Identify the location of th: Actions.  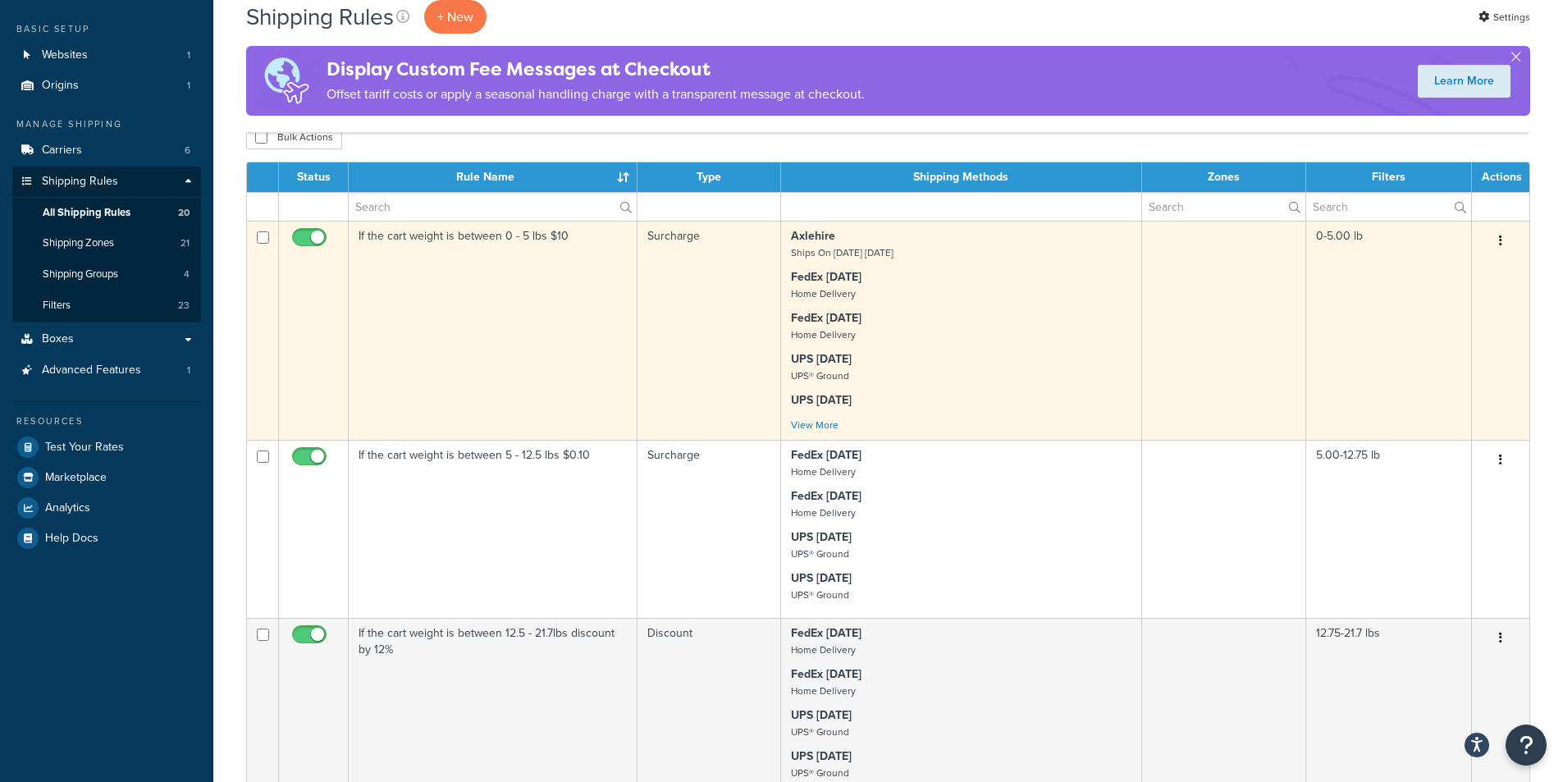
(1501, 177).